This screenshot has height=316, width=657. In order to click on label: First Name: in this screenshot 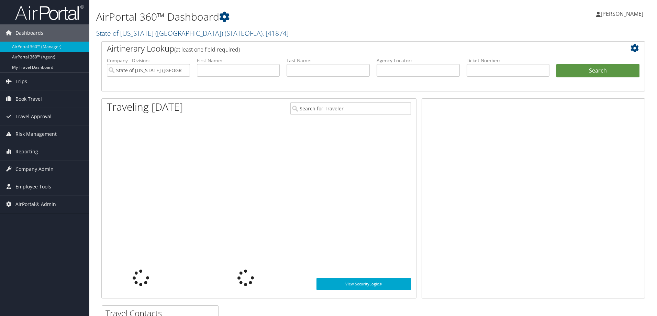, I will do `click(239, 60)`.